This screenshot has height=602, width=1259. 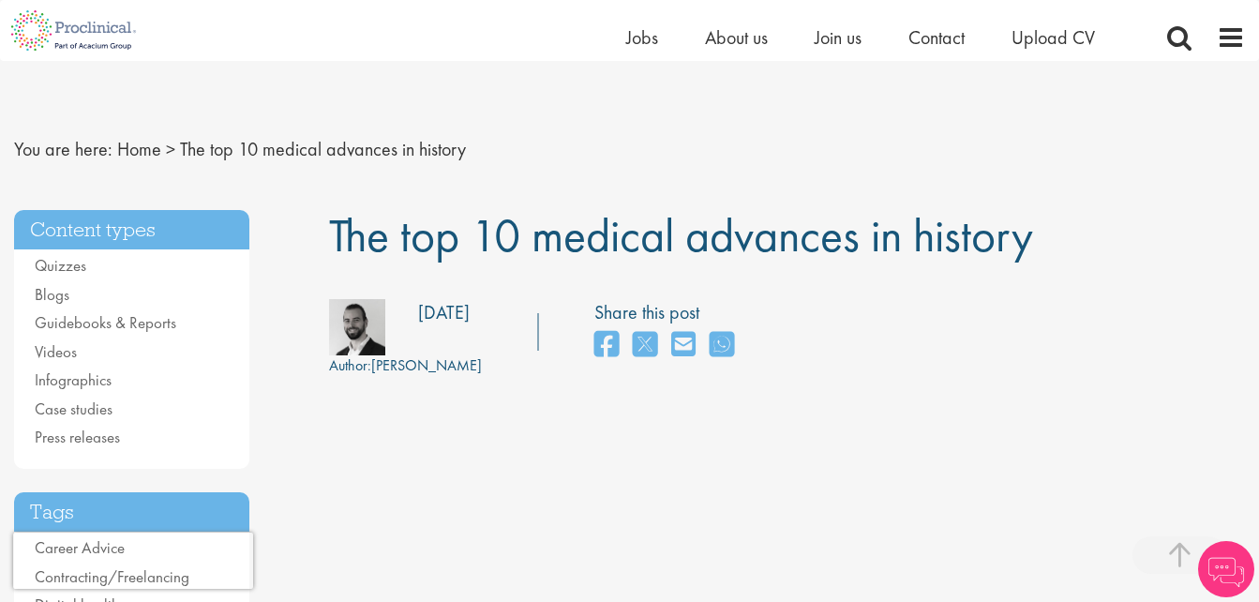 I want to click on span: Jobs, so click(x=642, y=37).